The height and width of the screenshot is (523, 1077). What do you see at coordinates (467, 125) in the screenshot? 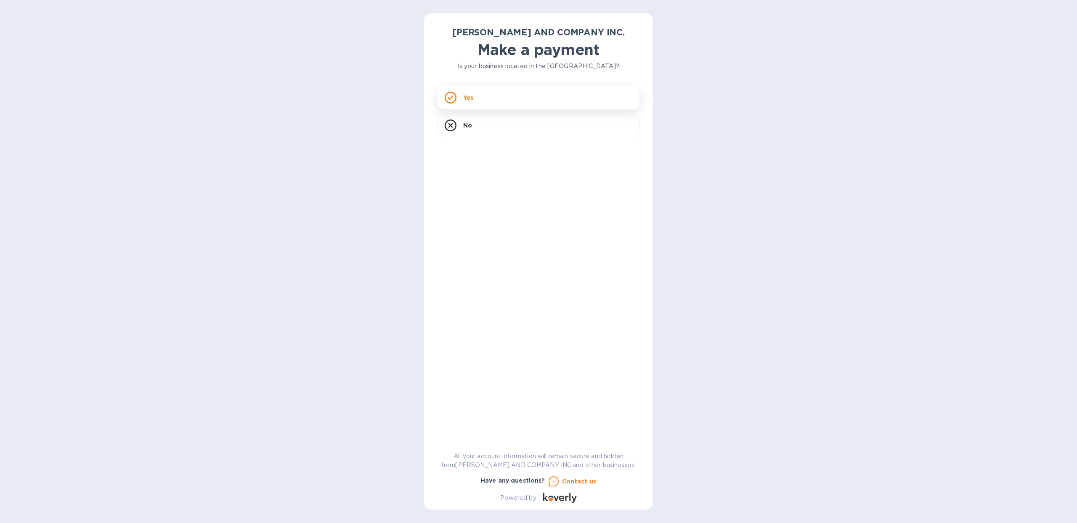
I see `p: No` at bounding box center [467, 125].